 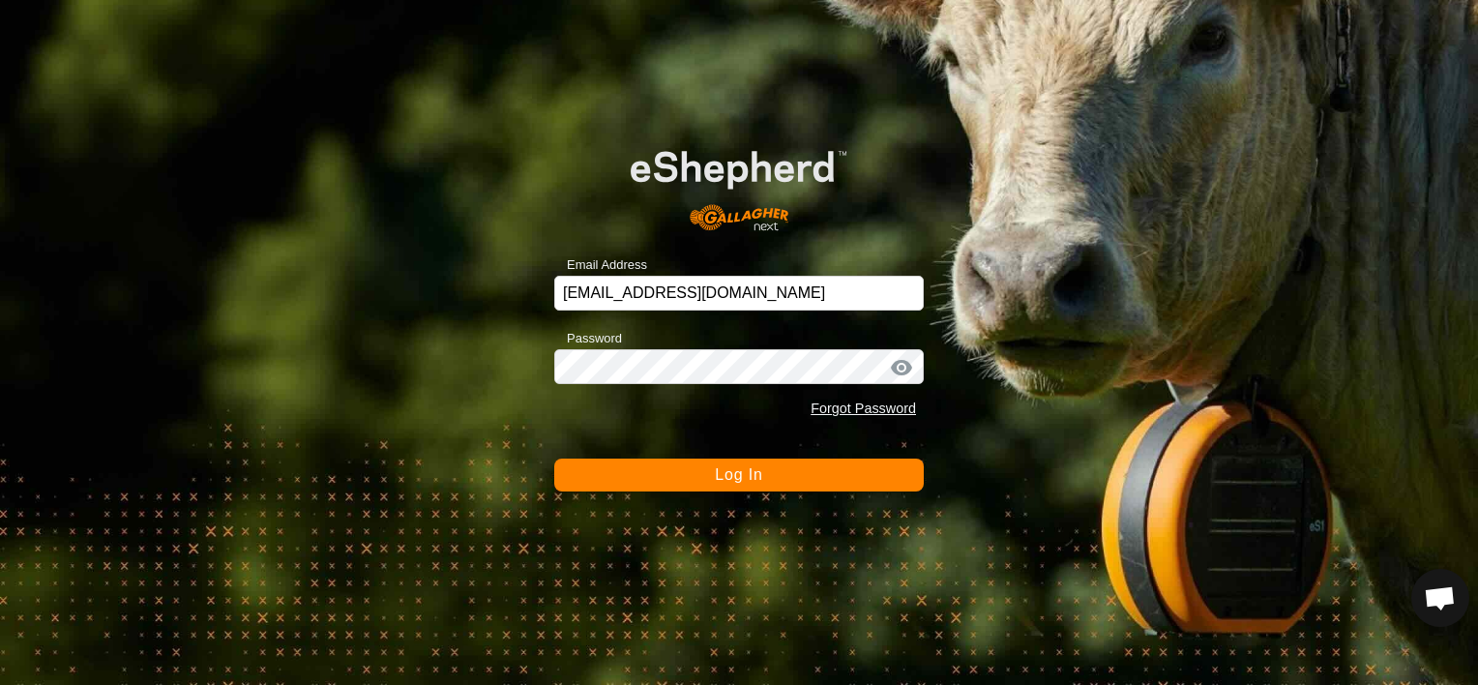 What do you see at coordinates (863, 408) in the screenshot?
I see `a: Forgot Password` at bounding box center [863, 408].